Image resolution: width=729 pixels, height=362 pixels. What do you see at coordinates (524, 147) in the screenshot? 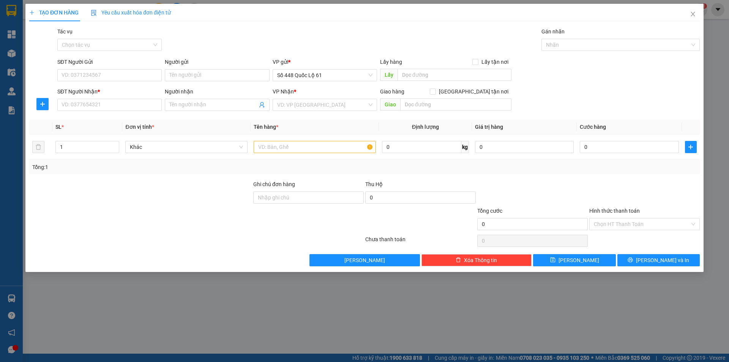
I see `input: 0` at bounding box center [524, 147].